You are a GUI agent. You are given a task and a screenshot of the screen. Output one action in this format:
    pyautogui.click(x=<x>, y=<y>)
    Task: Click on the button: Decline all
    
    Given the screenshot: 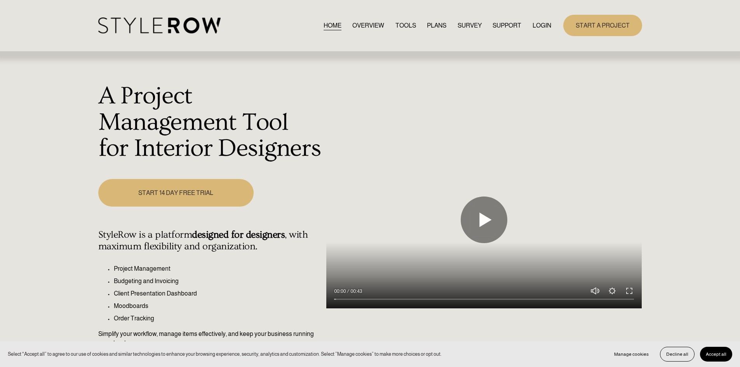 What is the action you would take?
    pyautogui.click(x=677, y=354)
    